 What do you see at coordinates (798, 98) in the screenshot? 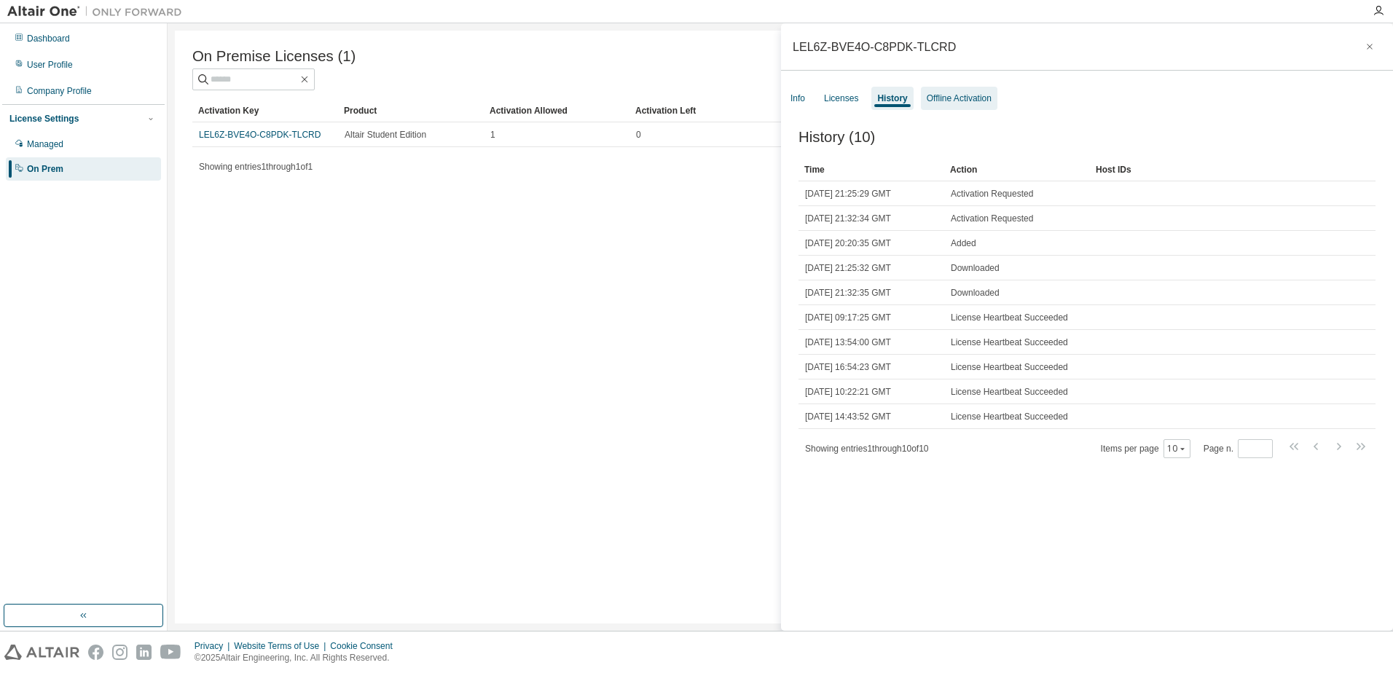
I see `div: Info` at bounding box center [798, 98].